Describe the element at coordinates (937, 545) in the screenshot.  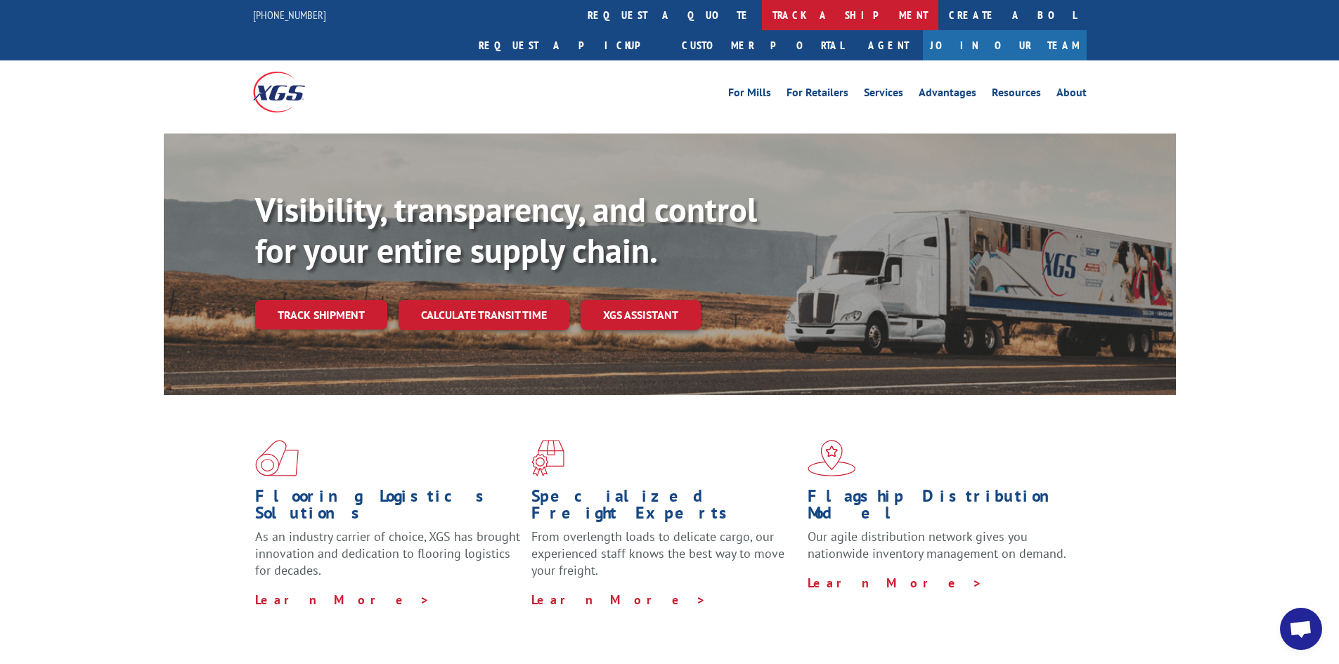
I see `span: Our agile distribution network gives you nationwide inventory management on demand.` at that location.